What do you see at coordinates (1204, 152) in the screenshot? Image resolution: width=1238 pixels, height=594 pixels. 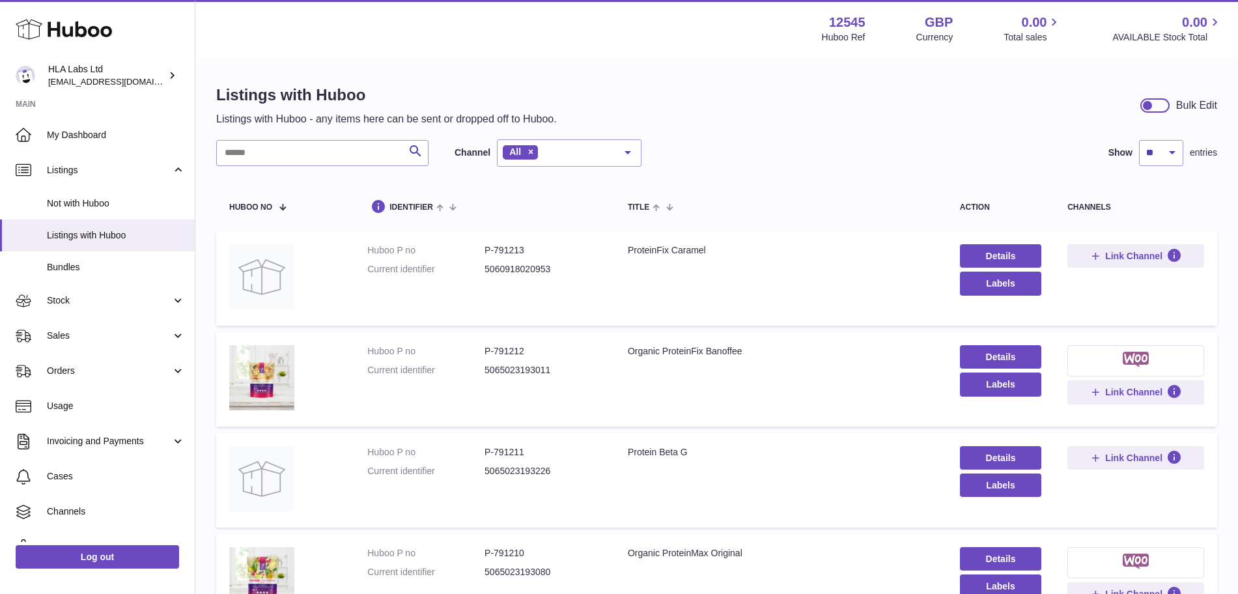 I see `span: entries` at bounding box center [1204, 152].